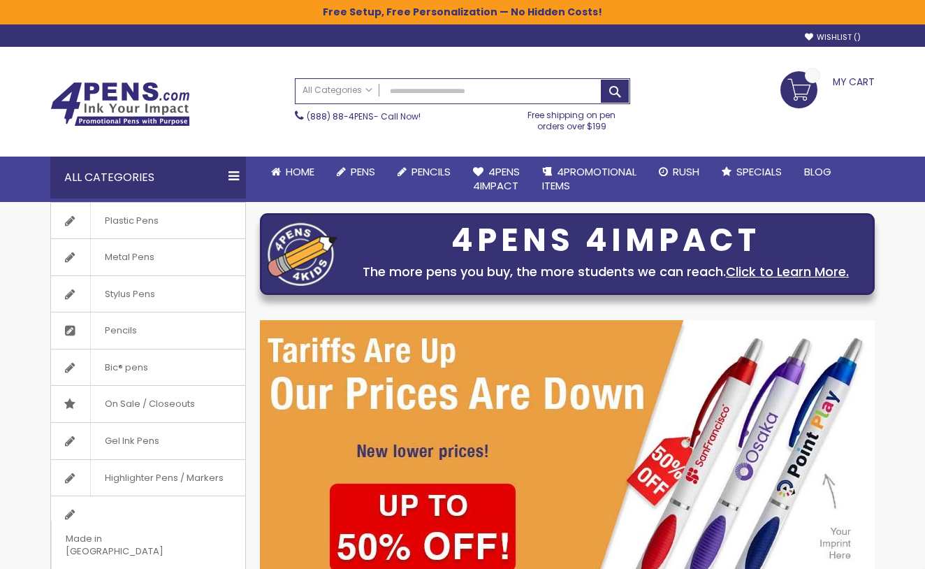 This screenshot has height=569, width=925. Describe the element at coordinates (148, 221) in the screenshot. I see `a: Plastic Pens` at that location.